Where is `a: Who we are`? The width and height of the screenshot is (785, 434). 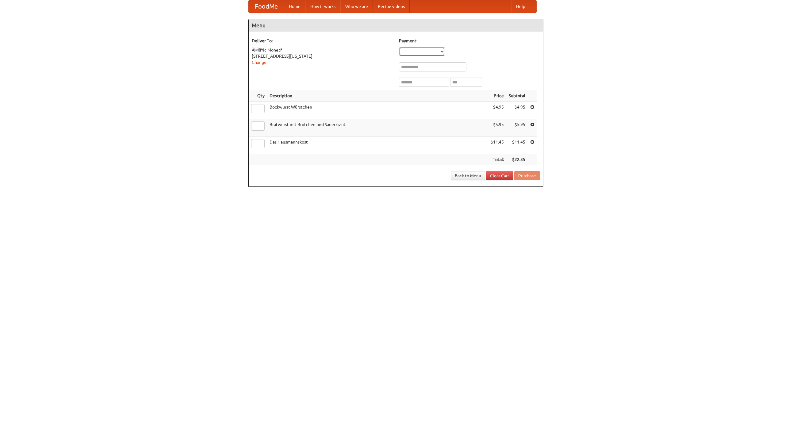
a: Who we are is located at coordinates (357, 6).